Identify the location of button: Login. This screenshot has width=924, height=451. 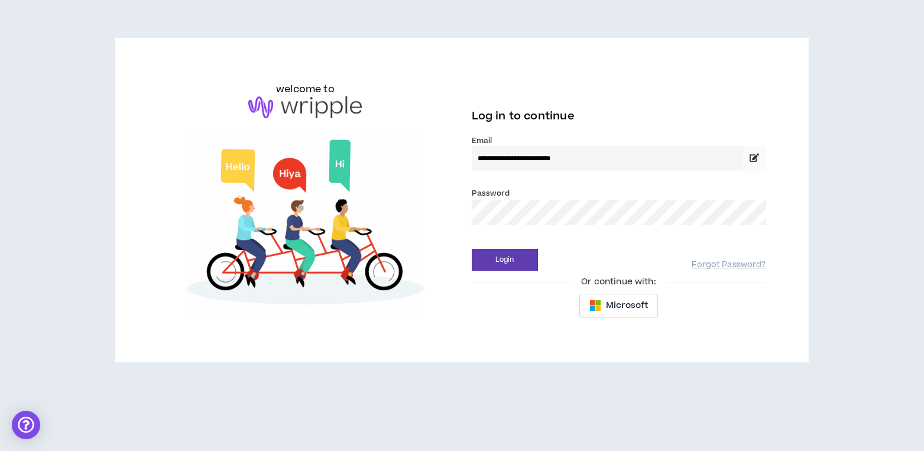
(505, 259).